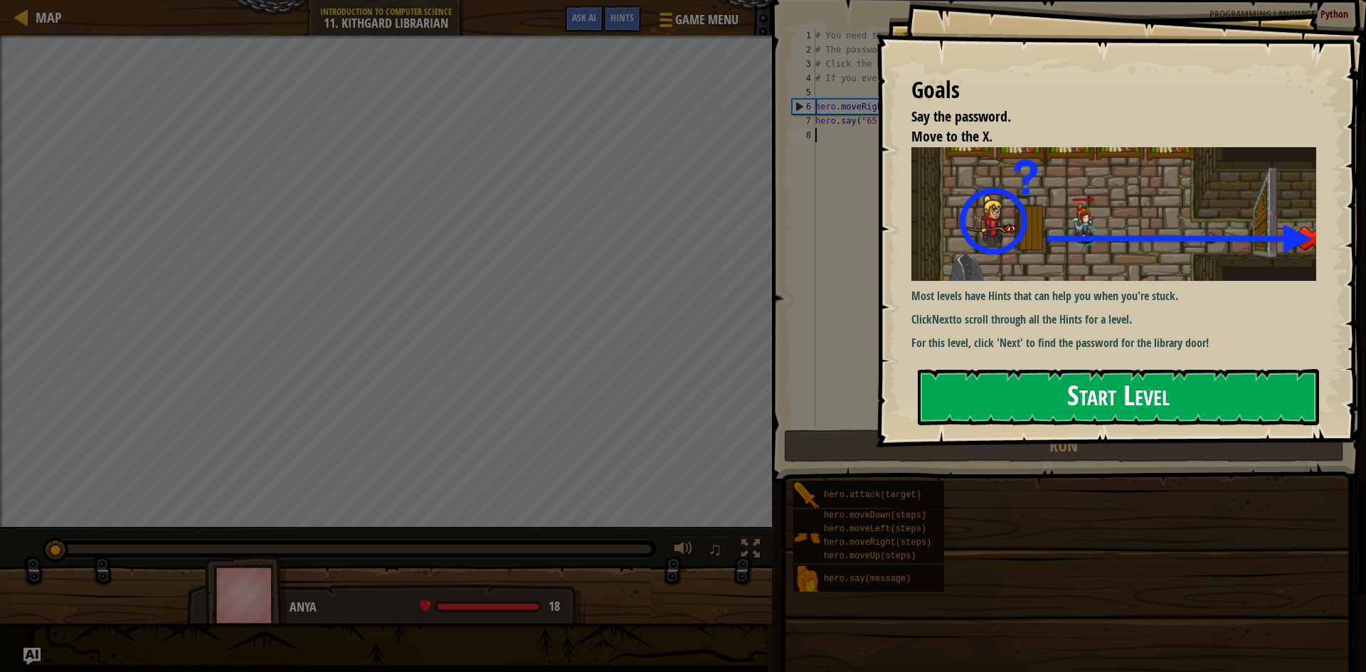 The height and width of the screenshot is (672, 1366). What do you see at coordinates (952, 136) in the screenshot?
I see `span: Move to the X.` at bounding box center [952, 136].